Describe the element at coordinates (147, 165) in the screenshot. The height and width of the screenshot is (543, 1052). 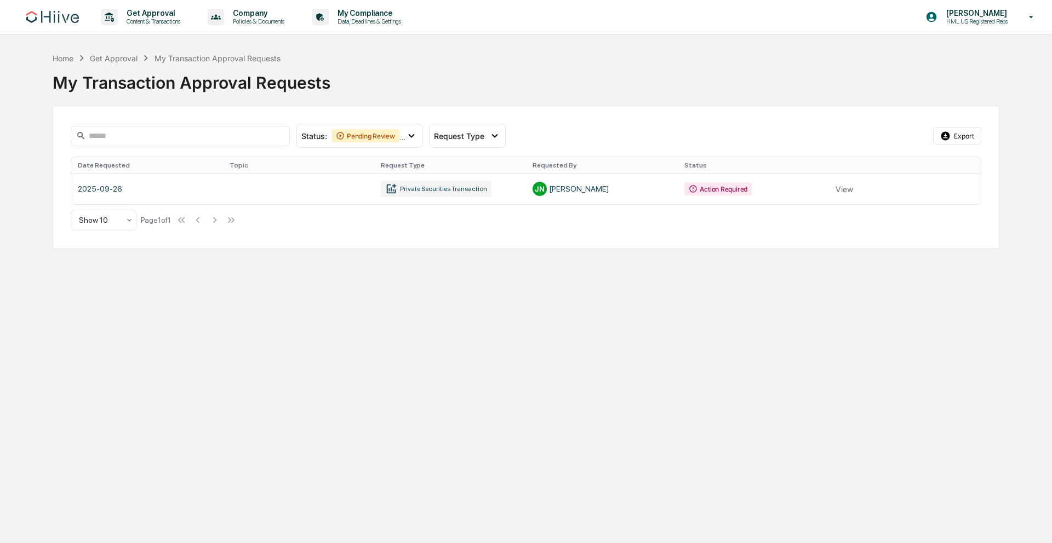
I see `th: Date Requested` at that location.